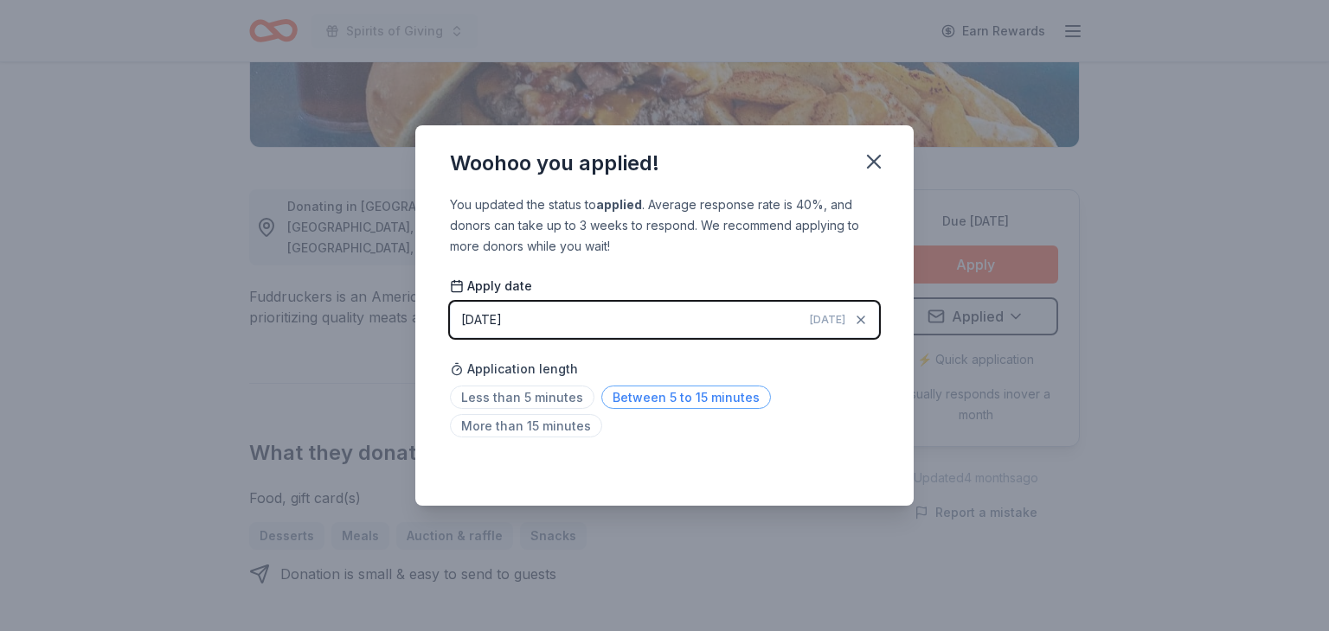 This screenshot has width=1329, height=631. What do you see at coordinates (526, 426) in the screenshot?
I see `span: More than 15 minutes` at bounding box center [526, 426].